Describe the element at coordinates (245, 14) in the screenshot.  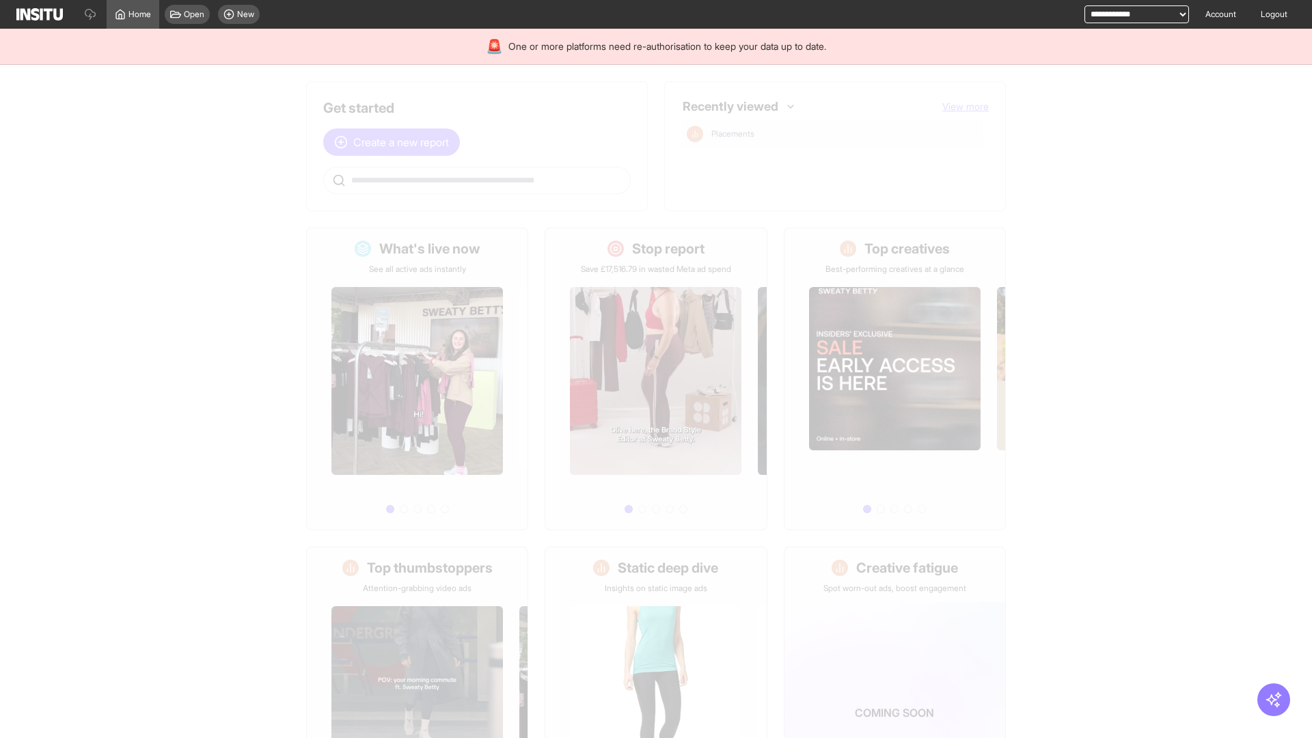
I see `span: New` at that location.